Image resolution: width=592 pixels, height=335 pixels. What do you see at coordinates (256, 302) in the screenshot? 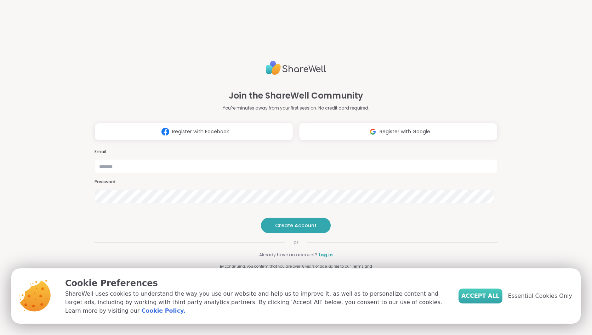
I see `p: ShareWell uses cookies to understand the way you use our website and help us to improve it, as we...` at bounding box center [256, 302].